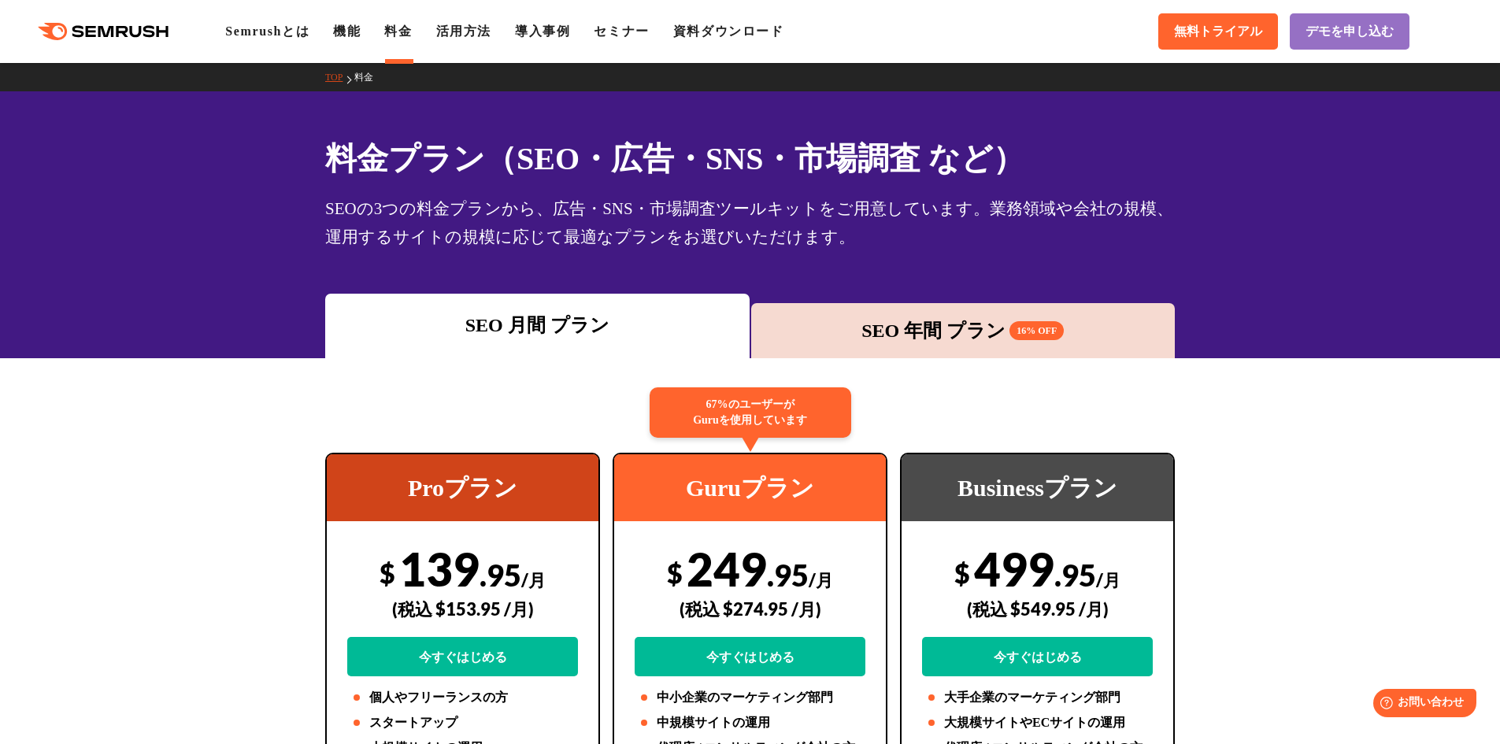  I want to click on div: SEO 月間 プラン, so click(537, 325).